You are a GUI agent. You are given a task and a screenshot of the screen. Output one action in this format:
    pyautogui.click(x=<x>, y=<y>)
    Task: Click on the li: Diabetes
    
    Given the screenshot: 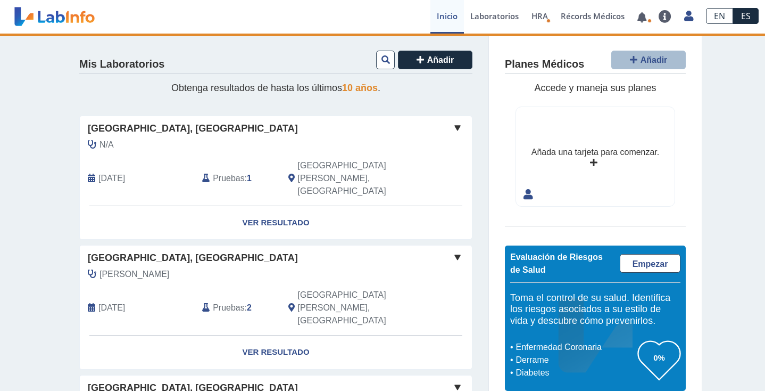 What is the action you would take?
    pyautogui.click(x=575, y=372)
    